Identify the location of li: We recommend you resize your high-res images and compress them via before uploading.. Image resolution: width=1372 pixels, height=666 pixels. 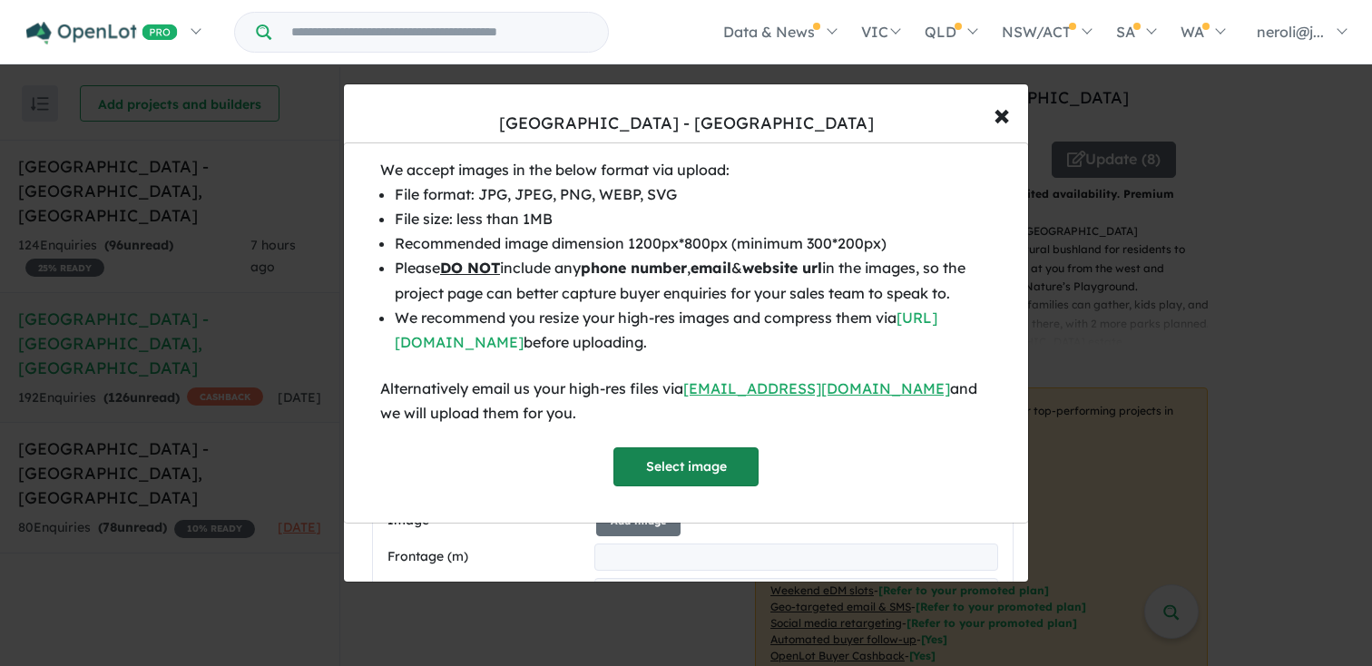
(693, 330).